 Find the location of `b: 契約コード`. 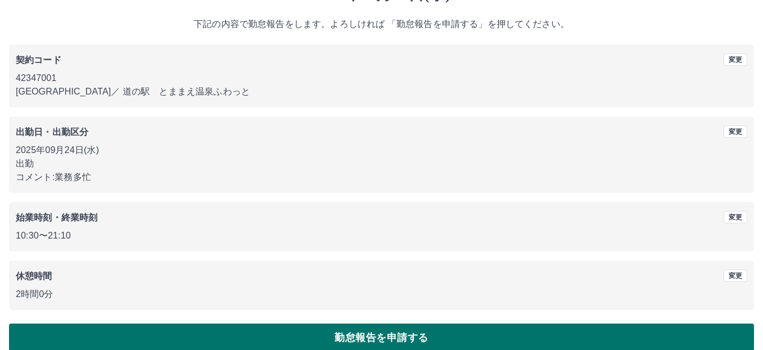

b: 契約コード is located at coordinates (38, 60).